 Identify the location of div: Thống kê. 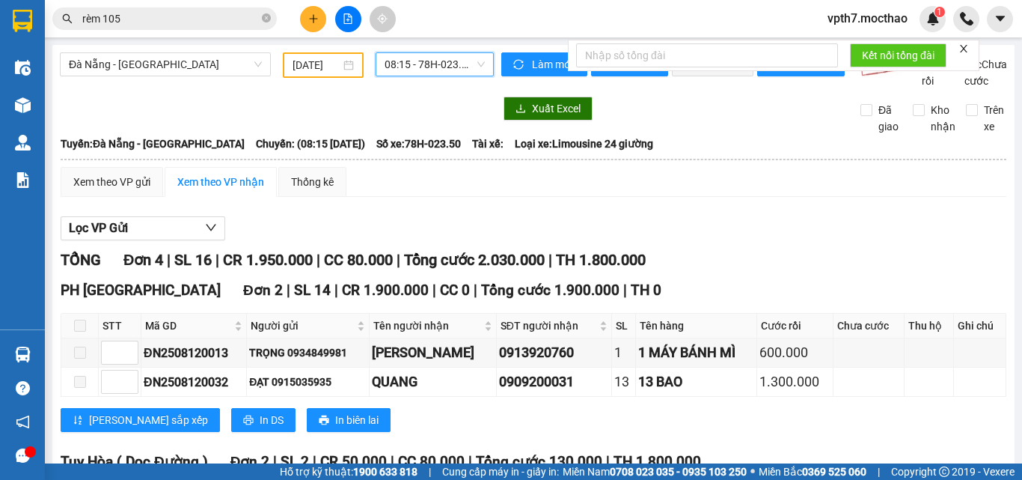
(312, 182).